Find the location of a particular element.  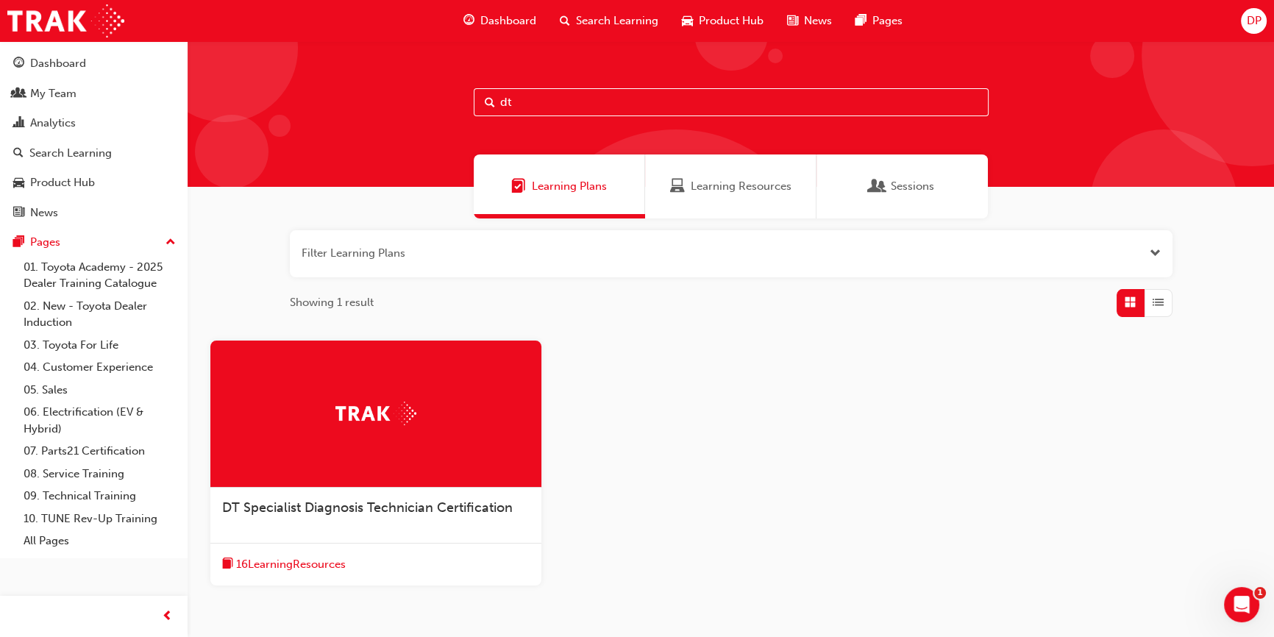

a: 09. Technical Training is located at coordinates (99, 496).